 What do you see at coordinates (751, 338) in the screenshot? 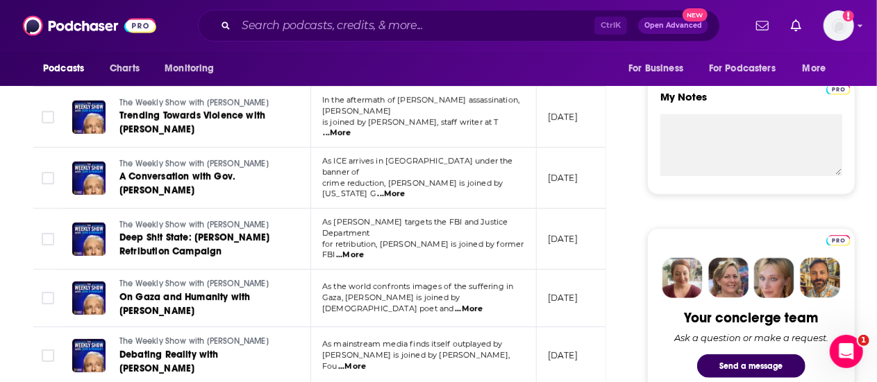
I see `div: Ask a question or make a request.` at bounding box center [751, 338].